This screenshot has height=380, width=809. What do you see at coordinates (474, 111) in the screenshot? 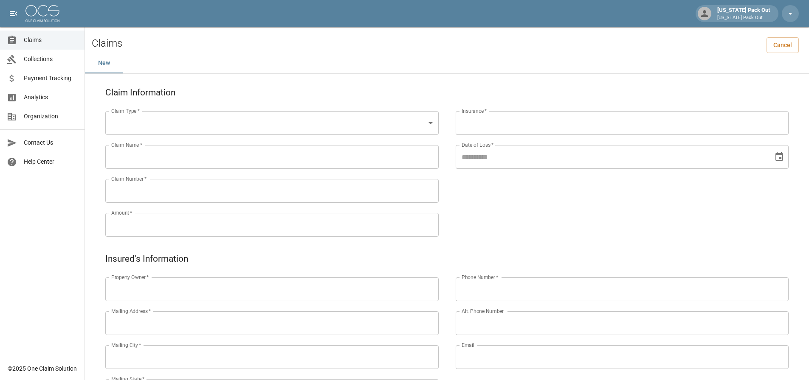
I see `label: Insurance` at bounding box center [474, 111].